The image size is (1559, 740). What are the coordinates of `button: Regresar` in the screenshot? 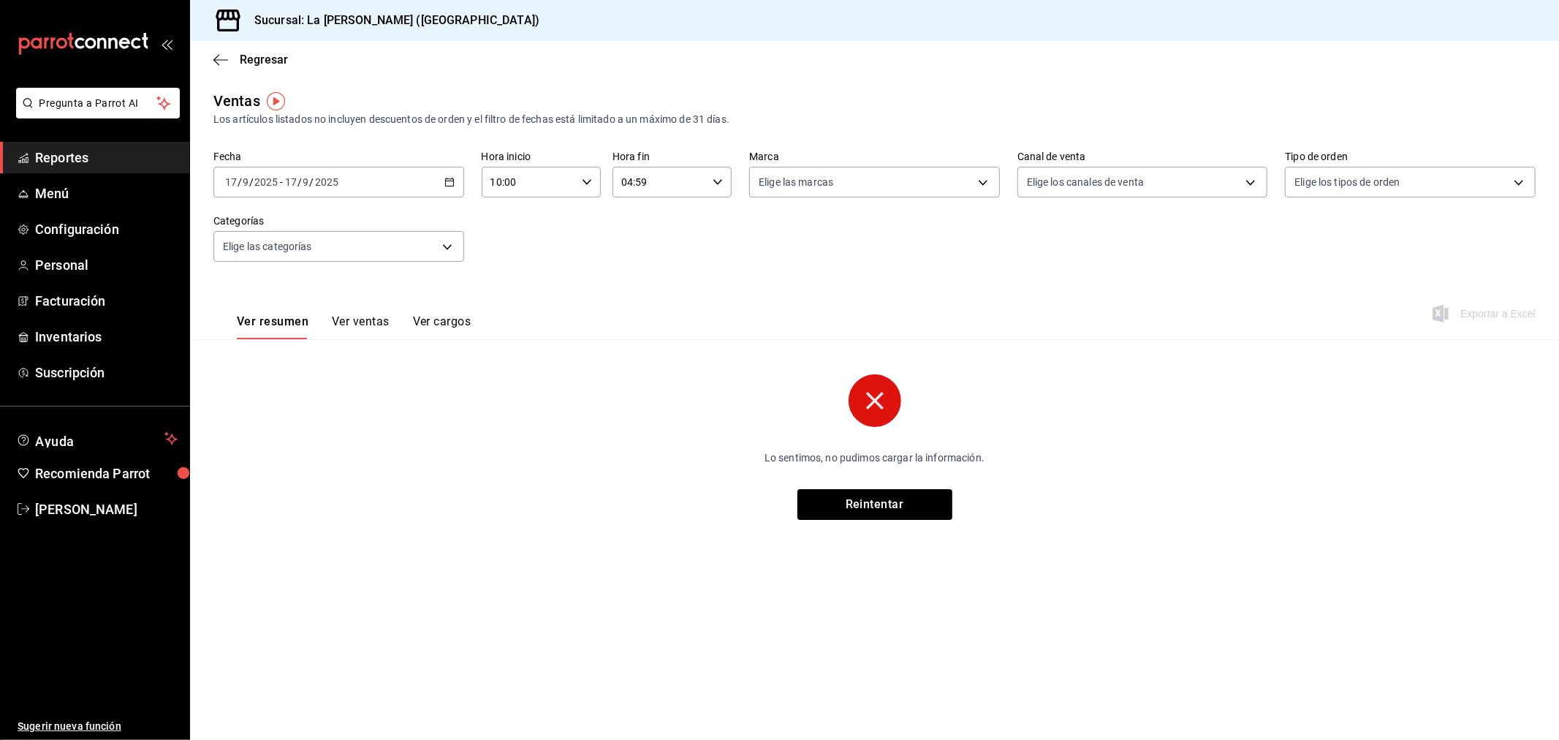 It's located at (251, 59).